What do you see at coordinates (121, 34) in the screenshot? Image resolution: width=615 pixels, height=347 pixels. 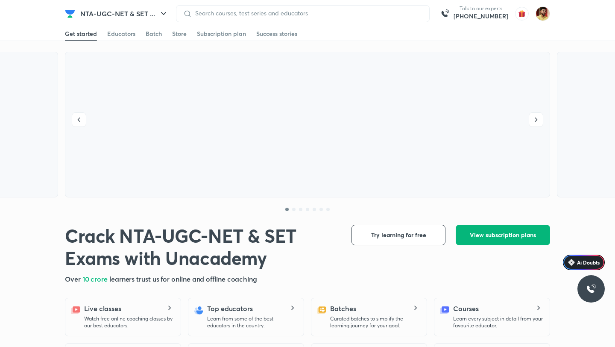 I see `div: Educators` at bounding box center [121, 34].